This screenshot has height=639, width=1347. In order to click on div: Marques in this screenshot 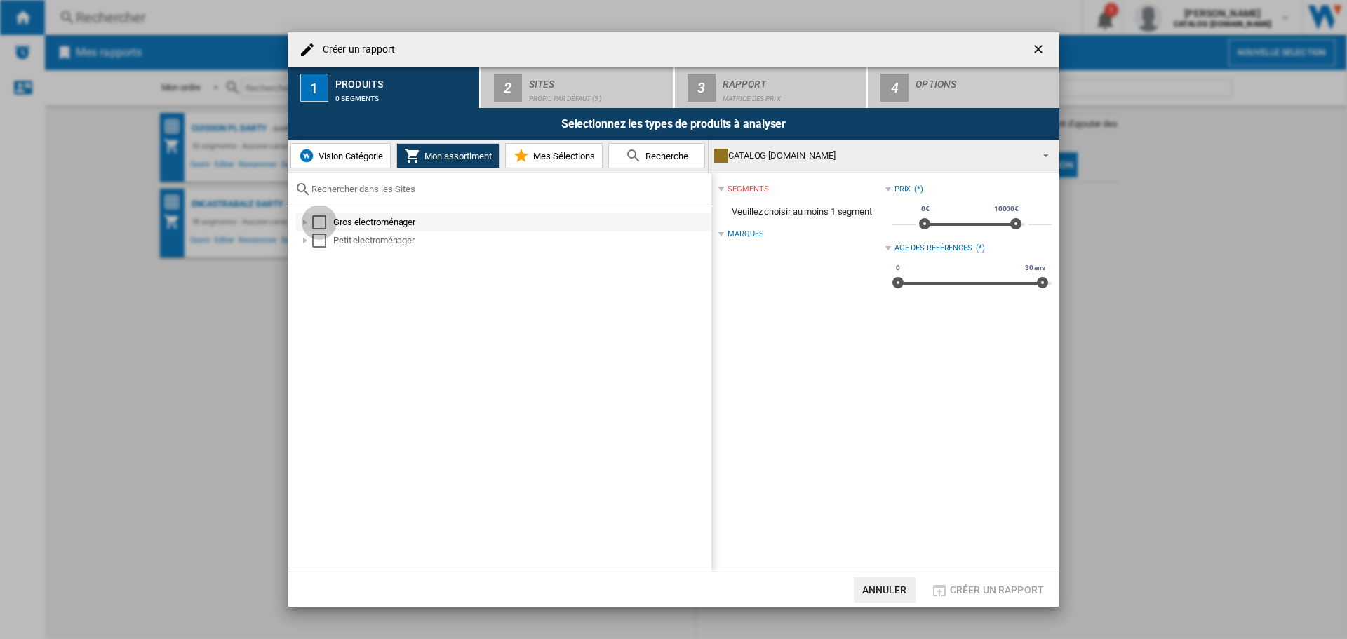, I will do `click(745, 234)`.